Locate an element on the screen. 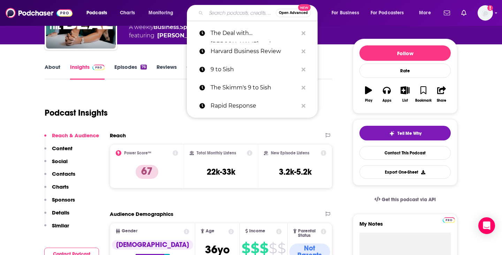 The width and height of the screenshot is (502, 255). span: Age is located at coordinates (210, 231).